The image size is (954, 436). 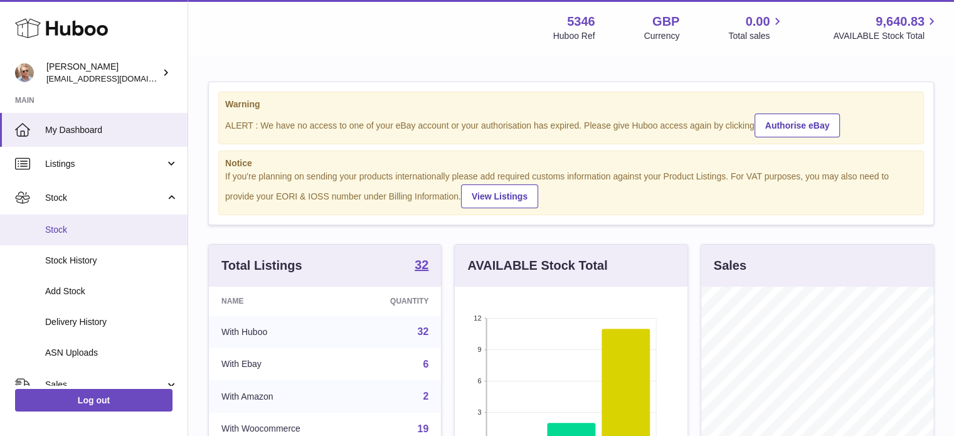 I want to click on span: AVAILABLE Stock Total, so click(x=885, y=36).